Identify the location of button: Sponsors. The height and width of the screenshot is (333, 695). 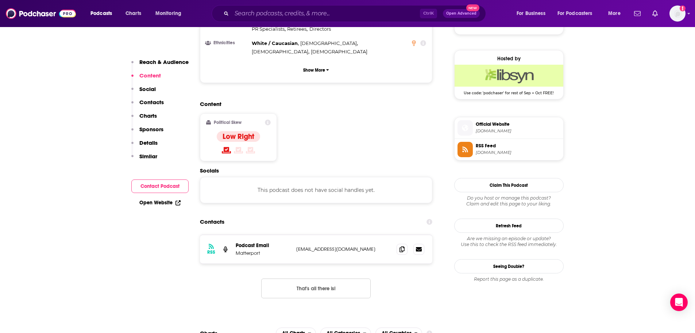
(147, 132).